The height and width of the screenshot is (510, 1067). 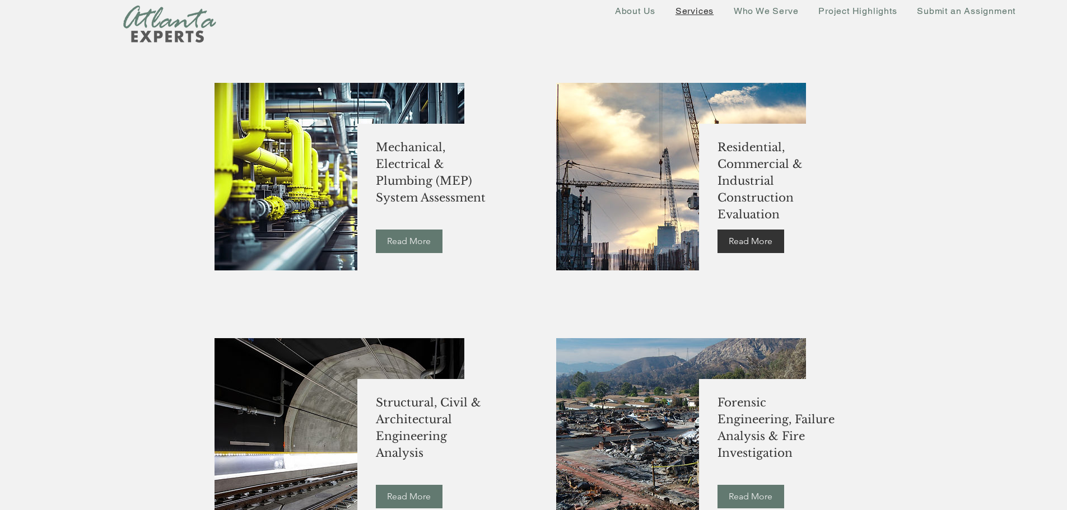 What do you see at coordinates (760, 181) in the screenshot?
I see `span: Residential, Commercial & Industrial Construction Evaluation` at bounding box center [760, 181].